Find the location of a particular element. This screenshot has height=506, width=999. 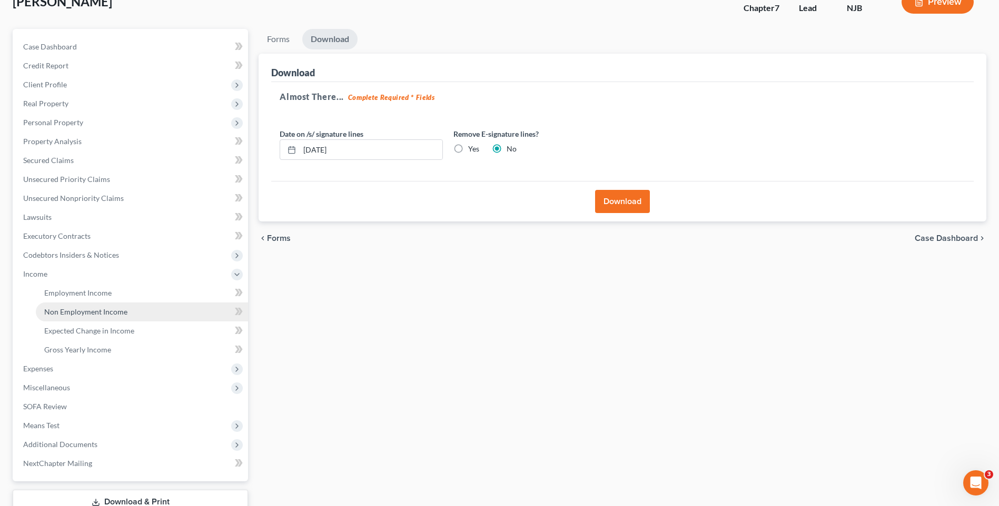

a: Unsecured Nonpriority Claims is located at coordinates (131, 198).